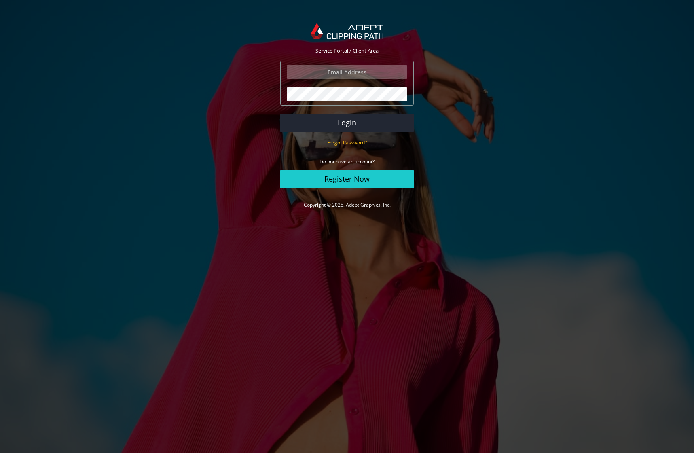  I want to click on small: Forgot Password?, so click(347, 142).